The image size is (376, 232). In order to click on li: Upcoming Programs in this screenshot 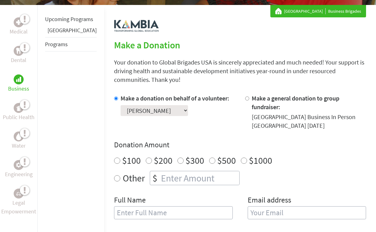, I will do `click(71, 19)`.